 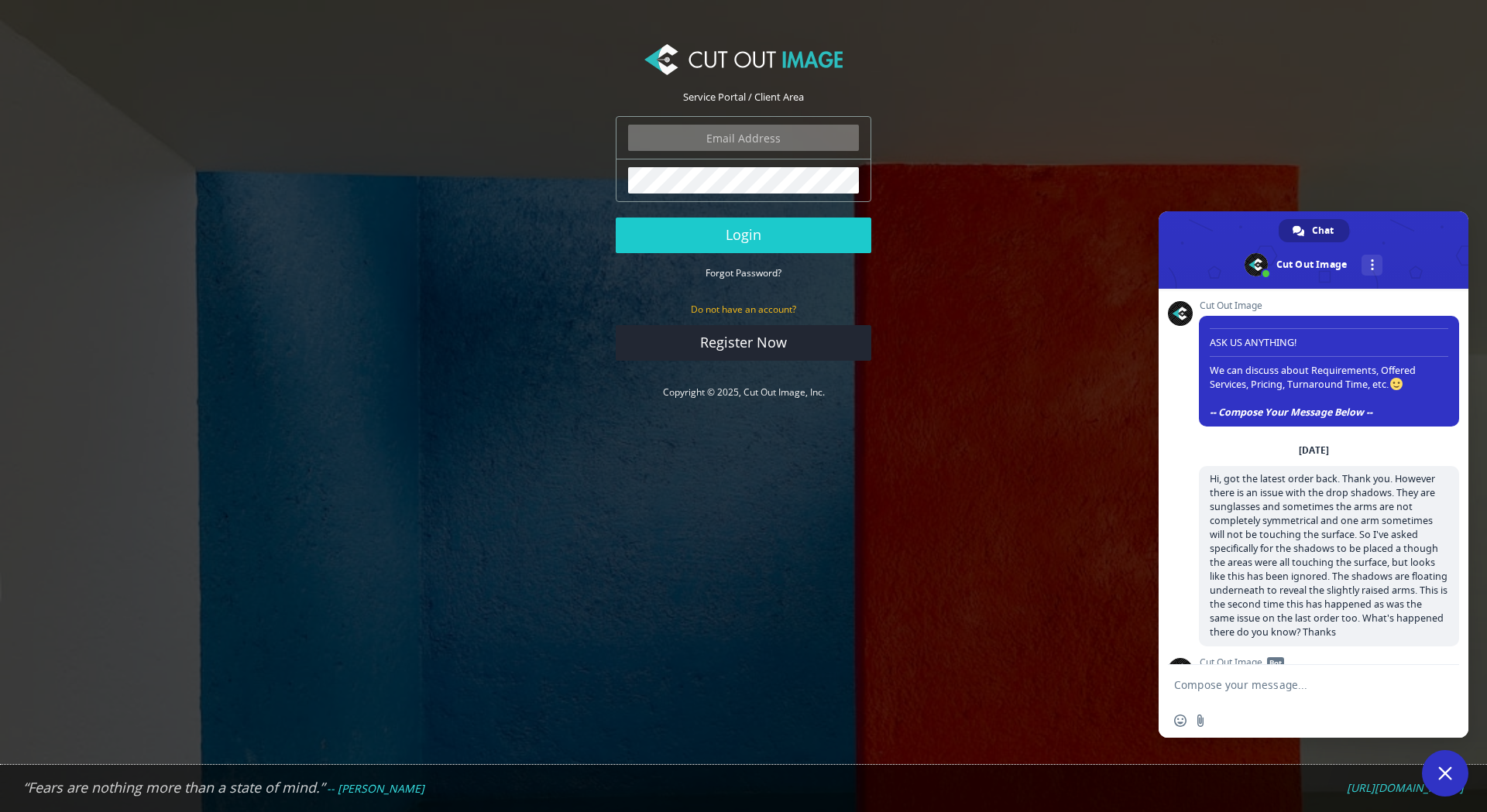 What do you see at coordinates (744, 309) in the screenshot?
I see `small: Do not have an account?` at bounding box center [744, 309].